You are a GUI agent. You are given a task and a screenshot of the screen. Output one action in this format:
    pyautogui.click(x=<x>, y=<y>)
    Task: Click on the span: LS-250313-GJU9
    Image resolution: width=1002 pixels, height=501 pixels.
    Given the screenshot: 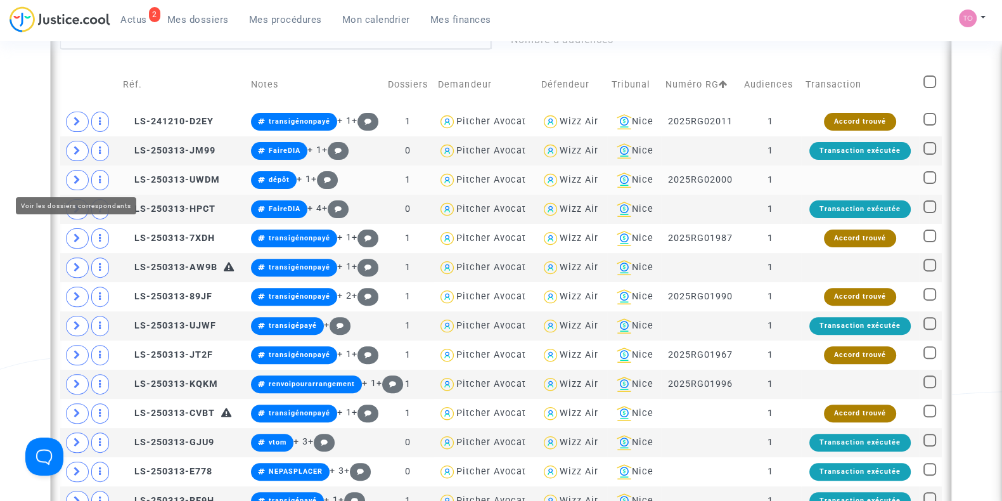 What is the action you would take?
    pyautogui.click(x=169, y=442)
    